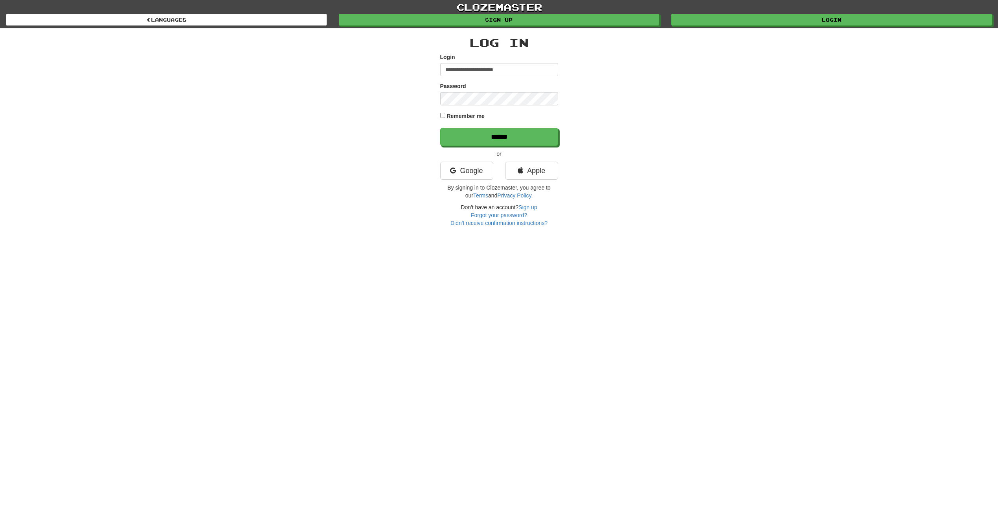 The image size is (998, 505). Describe the element at coordinates (532, 171) in the screenshot. I see `a: Apple` at that location.